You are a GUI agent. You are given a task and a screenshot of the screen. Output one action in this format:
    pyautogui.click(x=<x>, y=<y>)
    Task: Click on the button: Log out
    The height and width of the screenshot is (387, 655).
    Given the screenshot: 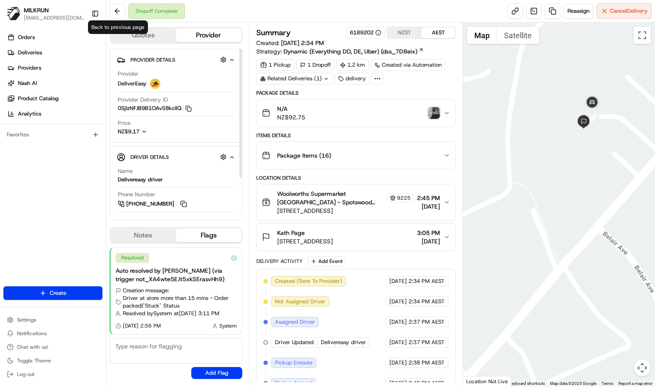 What is the action you would take?
    pyautogui.click(x=53, y=374)
    